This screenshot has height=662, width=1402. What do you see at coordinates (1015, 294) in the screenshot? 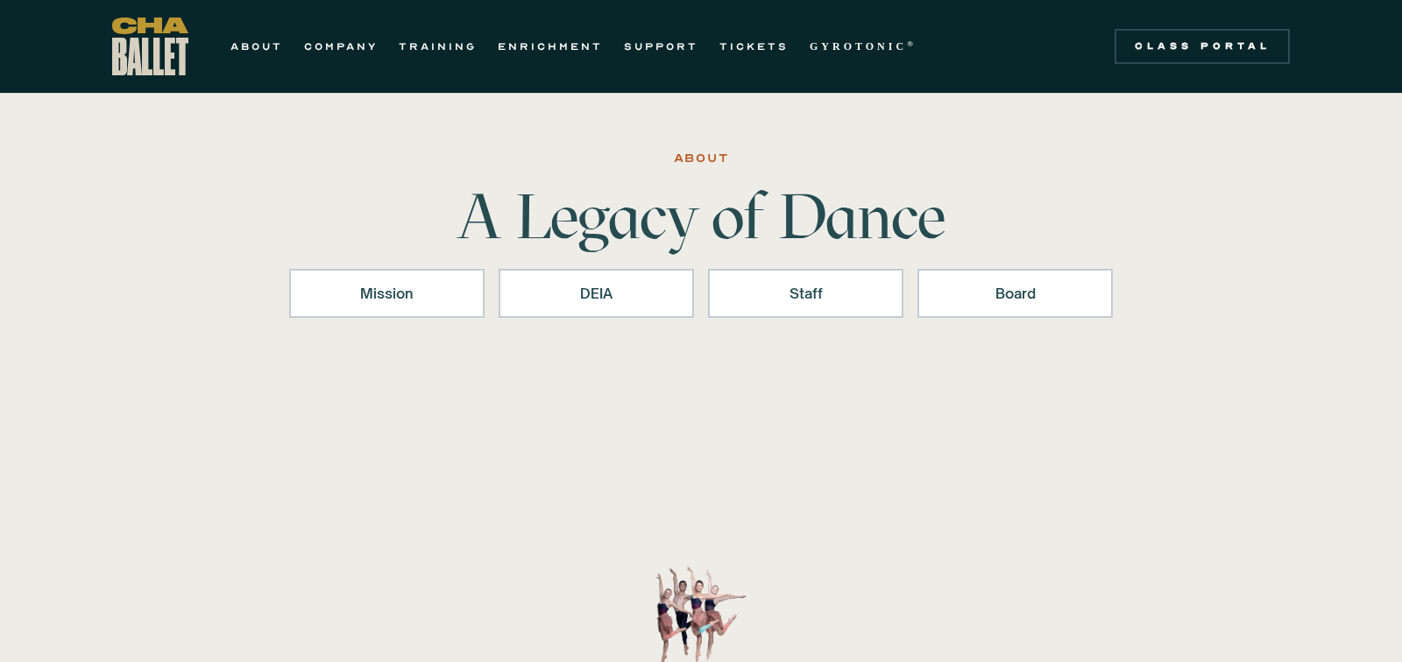
I see `a: Board` at bounding box center [1015, 294].